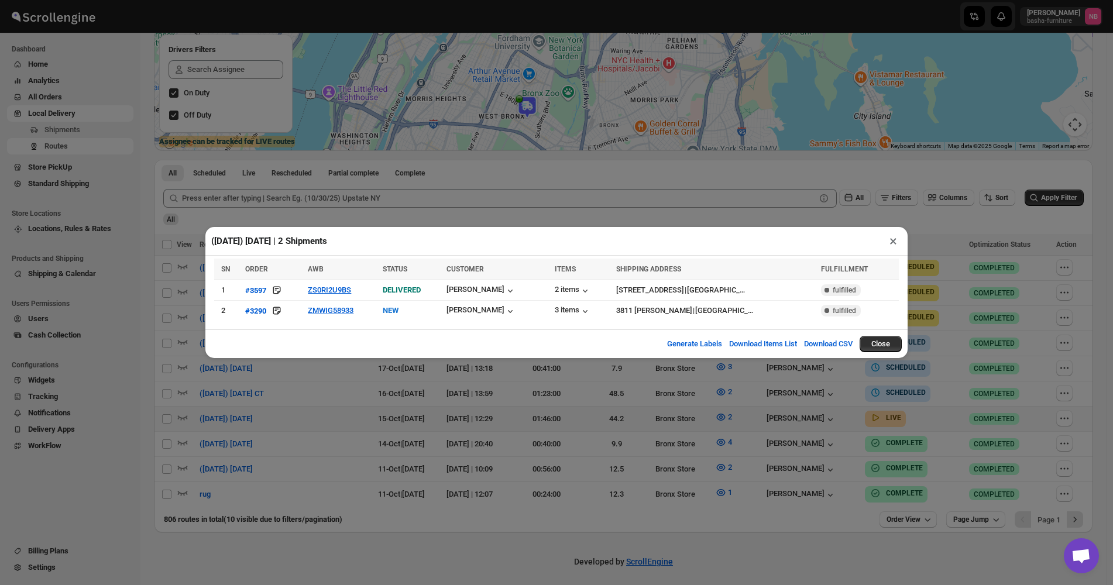  I want to click on div: #3597, so click(256, 290).